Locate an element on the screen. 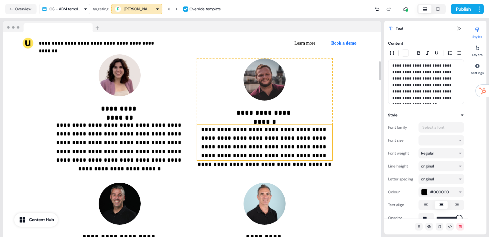 This screenshot has height=237, width=489. button: Styles is located at coordinates (478, 32).